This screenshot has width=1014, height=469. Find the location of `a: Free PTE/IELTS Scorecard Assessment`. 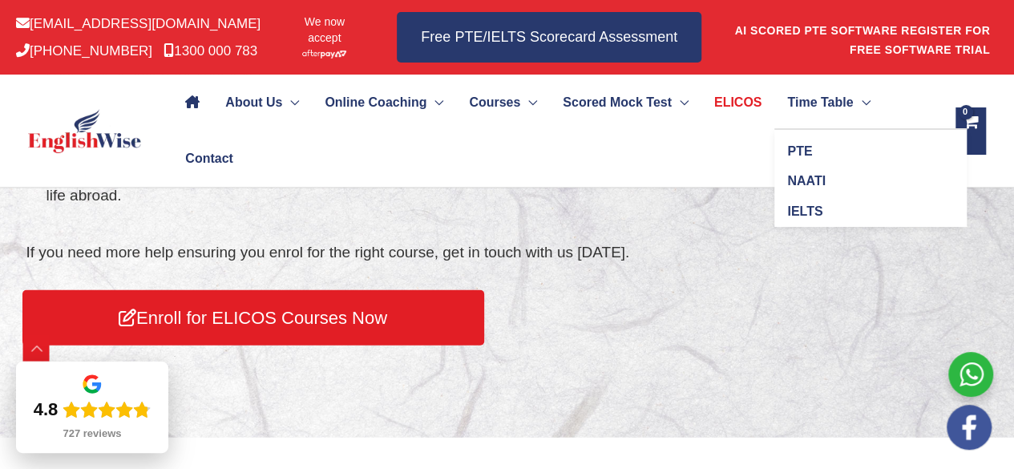

a: Free PTE/IELTS Scorecard Assessment is located at coordinates (549, 37).